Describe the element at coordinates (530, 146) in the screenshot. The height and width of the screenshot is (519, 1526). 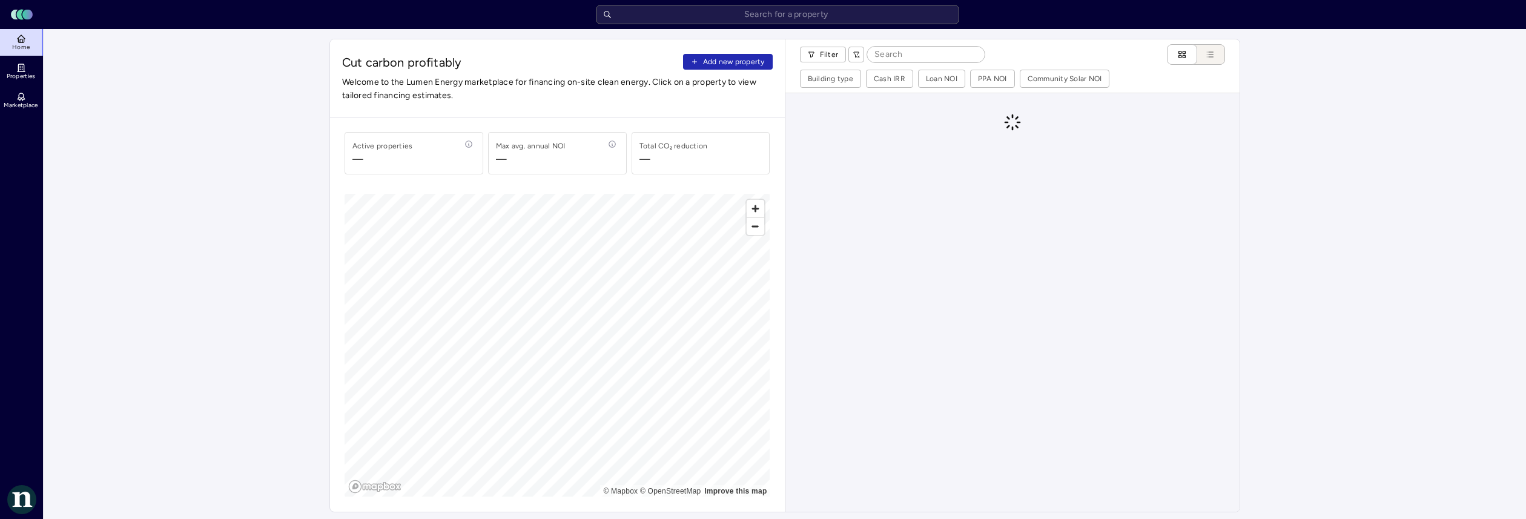
I see `div: Max avg. annual NOI` at that location.